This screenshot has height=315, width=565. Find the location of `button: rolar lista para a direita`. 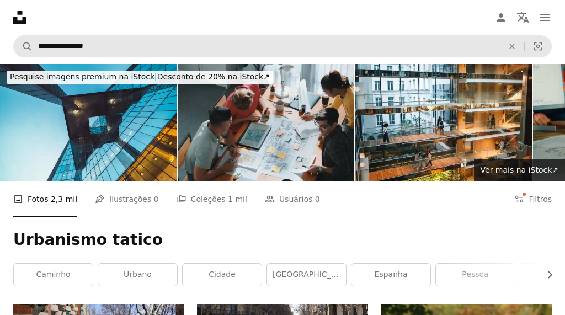

button: rolar lista para a direita is located at coordinates (546, 275).